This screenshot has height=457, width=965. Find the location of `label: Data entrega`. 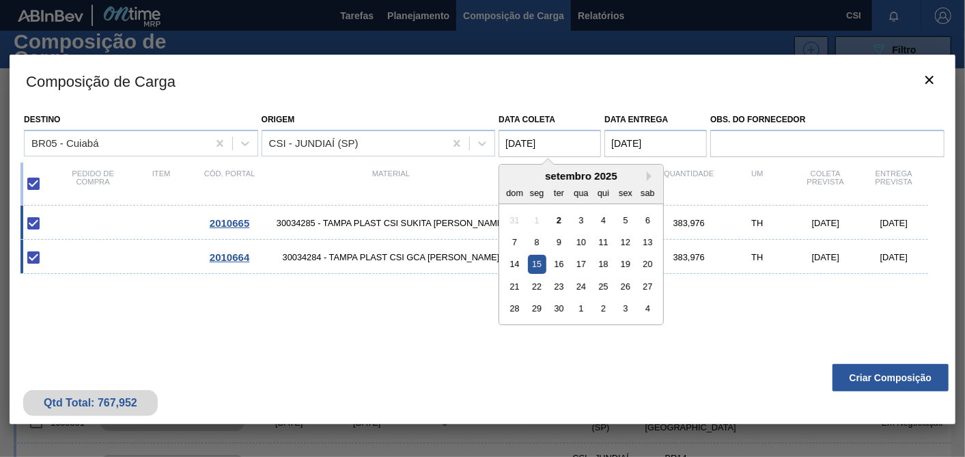

label: Data entrega is located at coordinates (636, 120).